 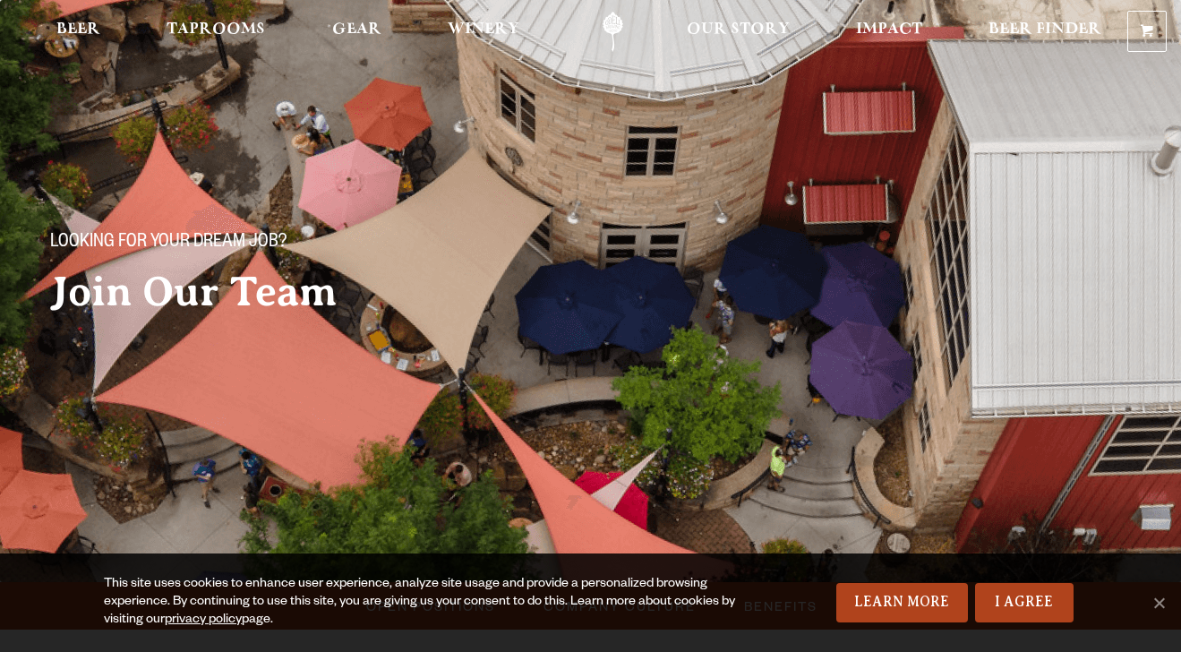 What do you see at coordinates (889, 31) in the screenshot?
I see `a: Impact` at bounding box center [889, 31].